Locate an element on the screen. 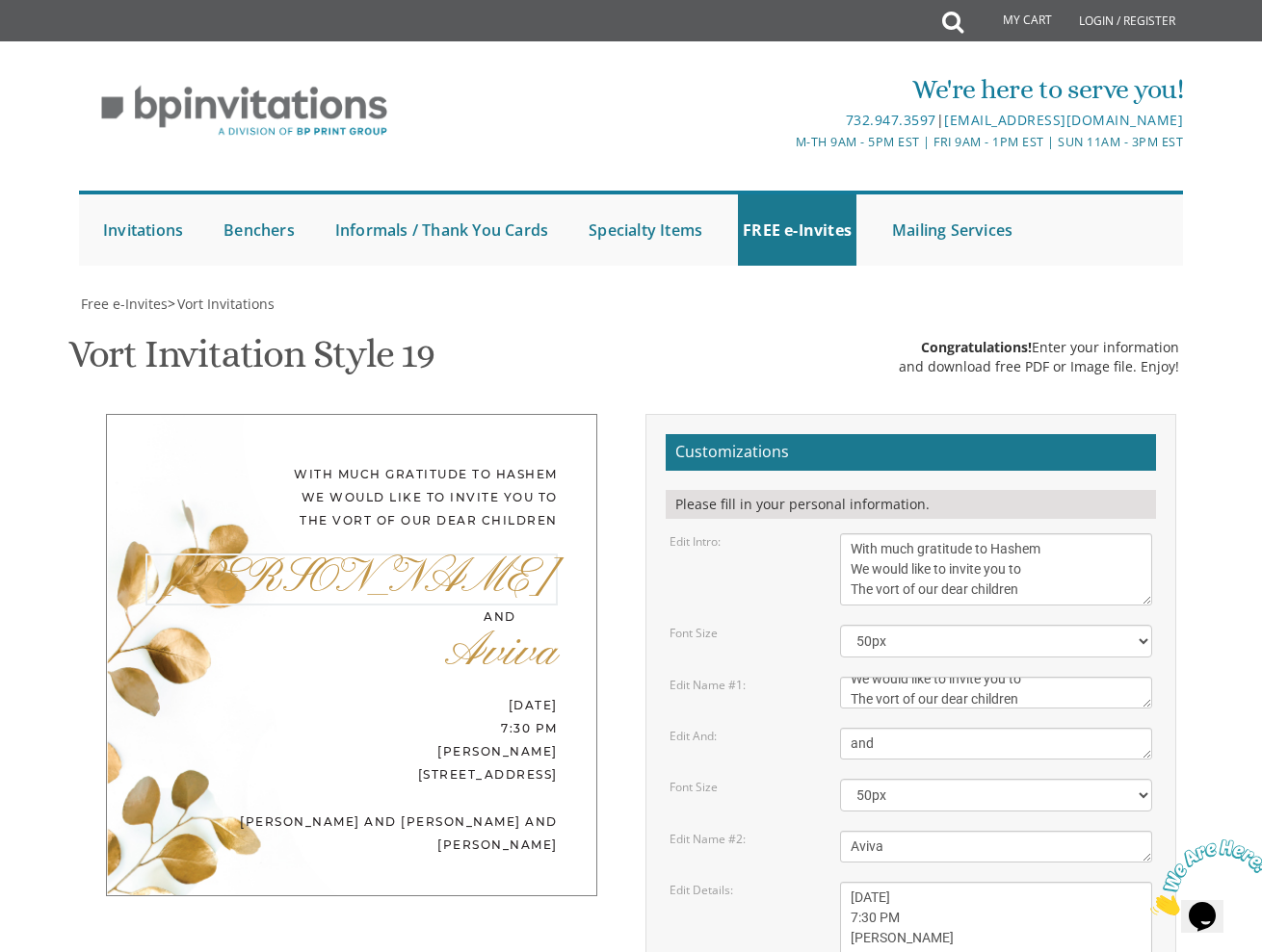 This screenshot has height=952, width=1262. a: Invitations is located at coordinates (142, 230).